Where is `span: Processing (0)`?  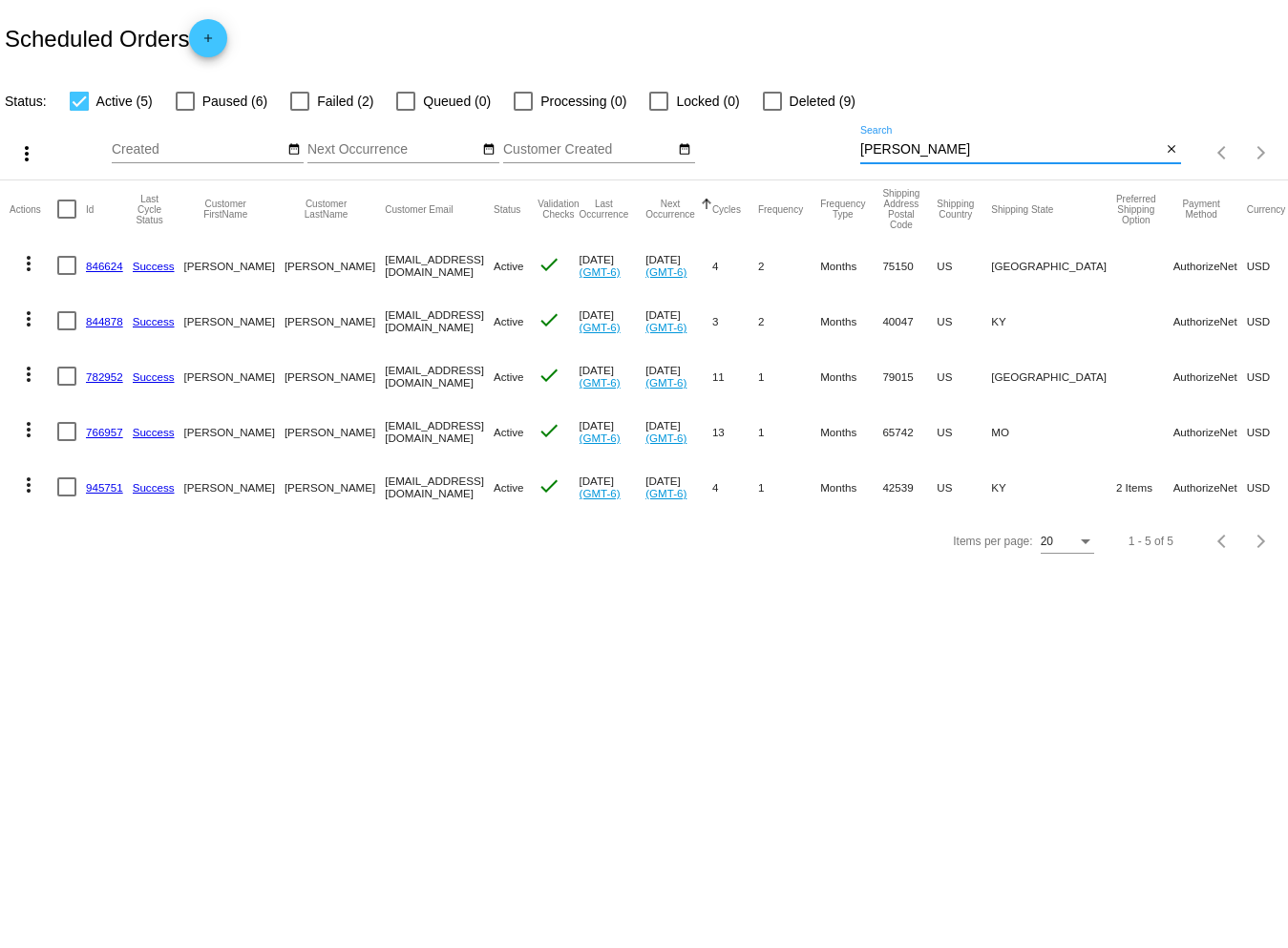 span: Processing (0) is located at coordinates (584, 101).